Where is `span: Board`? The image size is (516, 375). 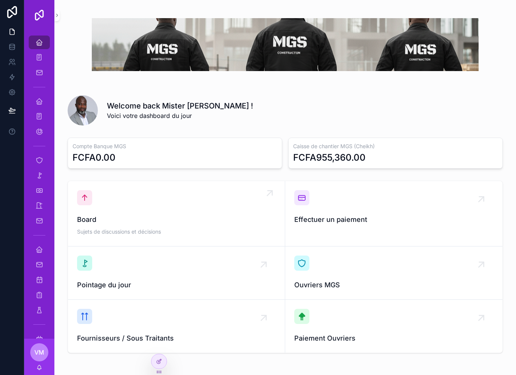
span: Board is located at coordinates (176, 219).